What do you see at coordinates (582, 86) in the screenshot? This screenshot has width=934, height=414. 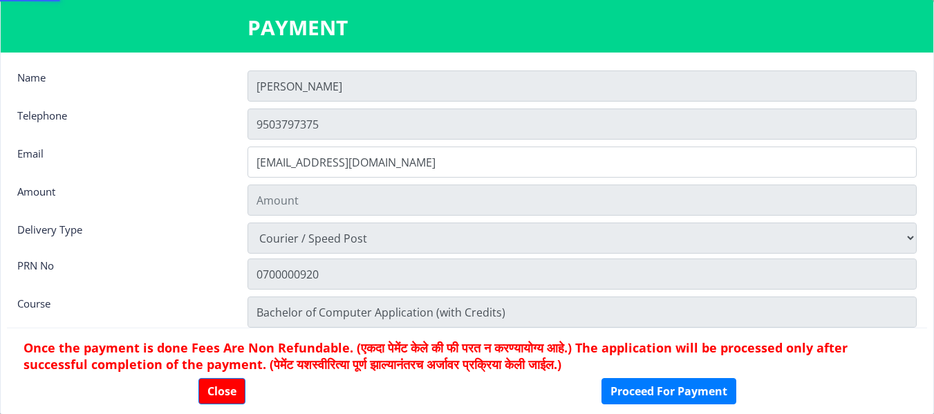 I see `input: Name` at bounding box center [582, 86].